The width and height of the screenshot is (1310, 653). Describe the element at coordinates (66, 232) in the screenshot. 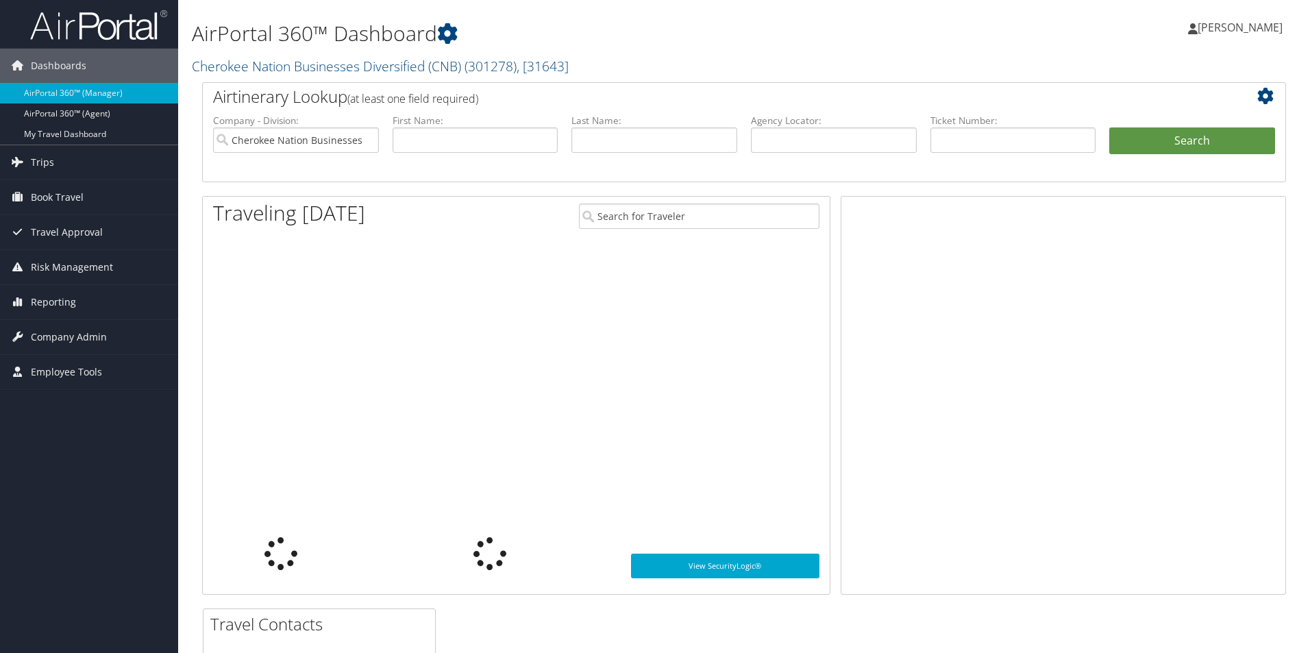

I see `span: Travel Approval` at that location.